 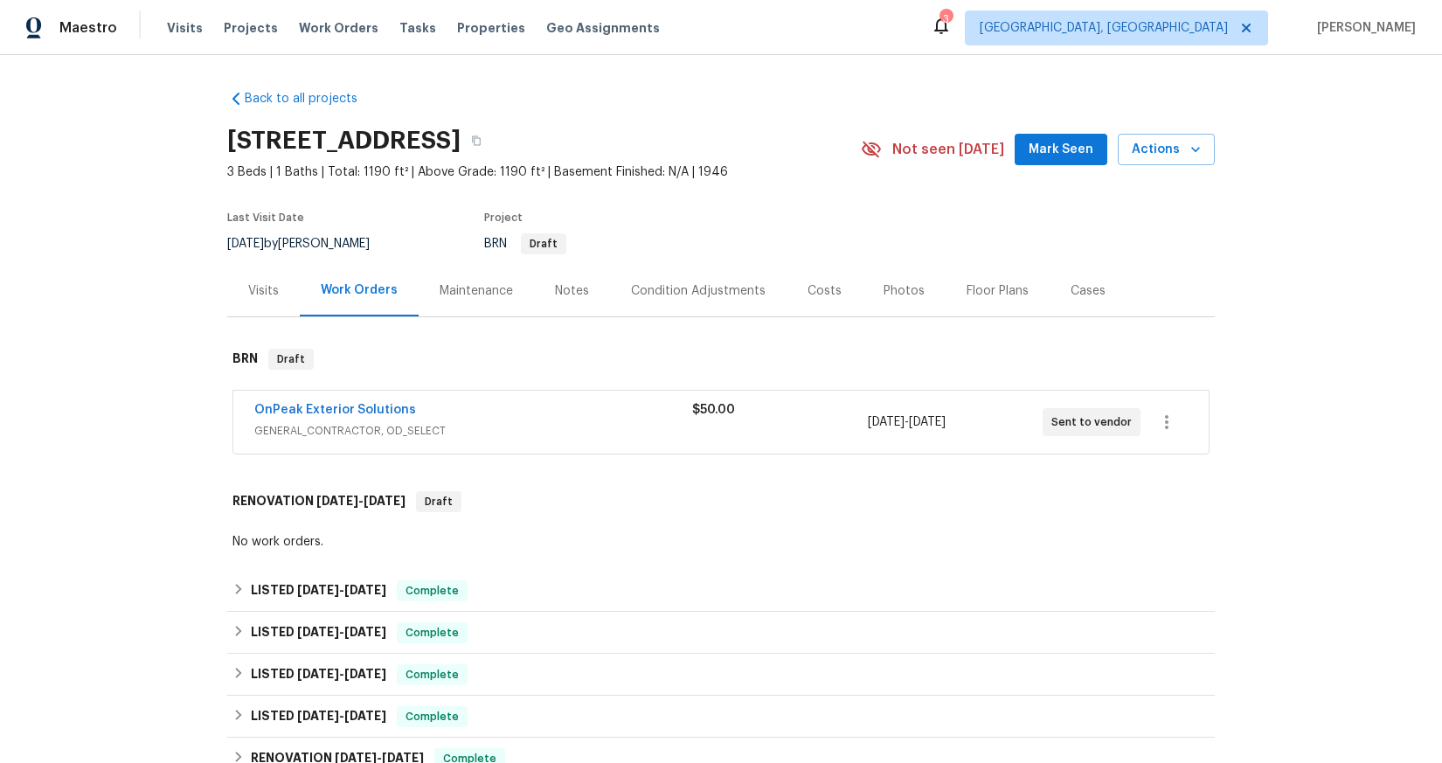 What do you see at coordinates (473, 431) in the screenshot?
I see `span: GENERAL_CONTRACTOR, OD_SELECT` at bounding box center [473, 431].